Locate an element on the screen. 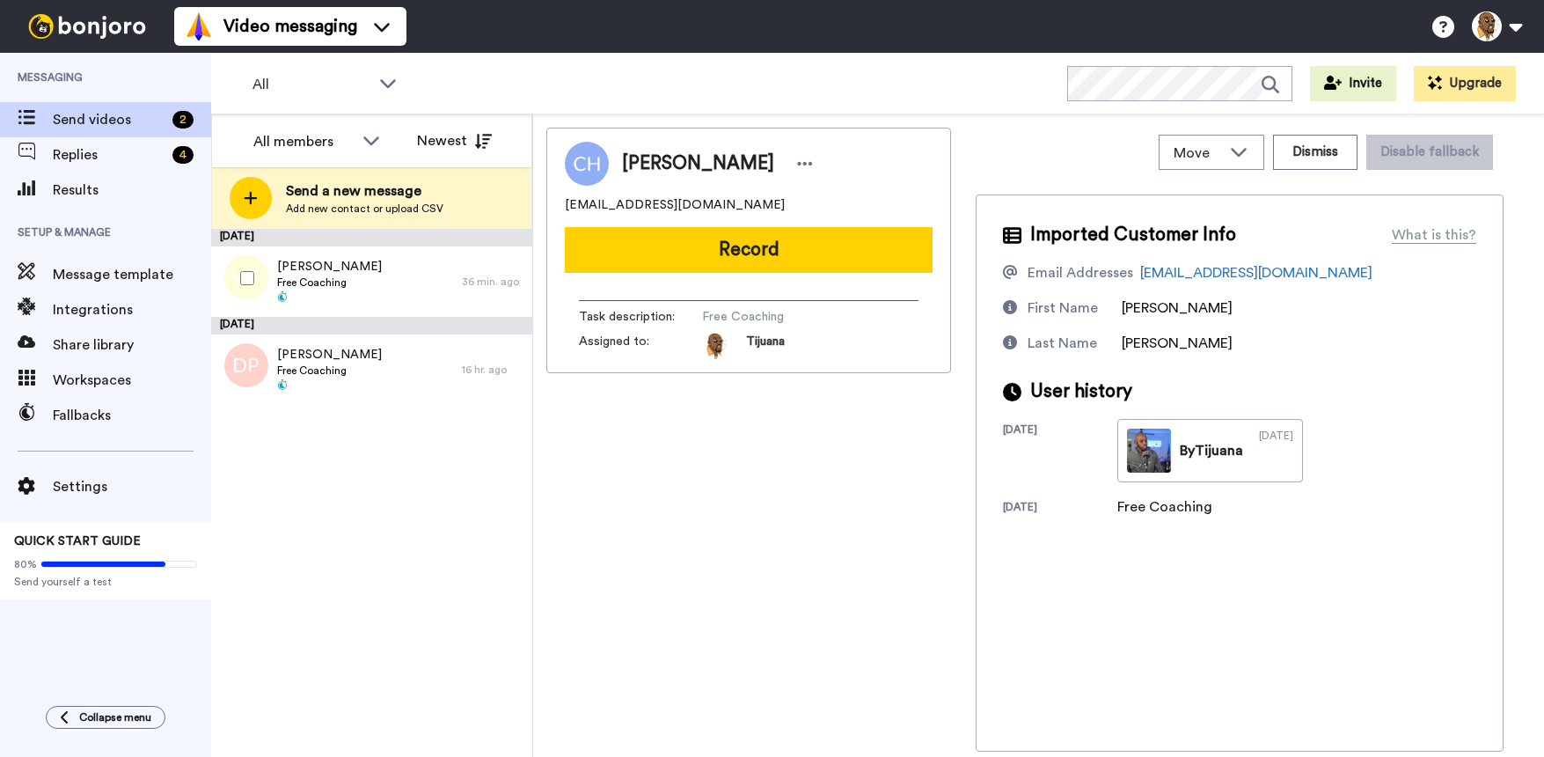 The image size is (1544, 757). div: 4 is located at coordinates (183, 155).